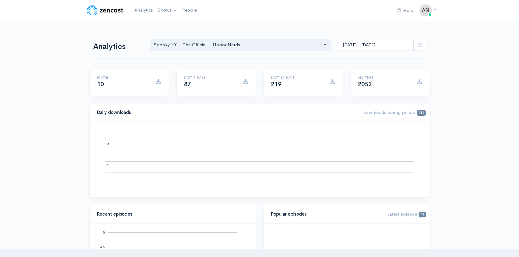 This screenshot has height=257, width=519. What do you see at coordinates (187, 84) in the screenshot?
I see `span: 87` at bounding box center [187, 84].